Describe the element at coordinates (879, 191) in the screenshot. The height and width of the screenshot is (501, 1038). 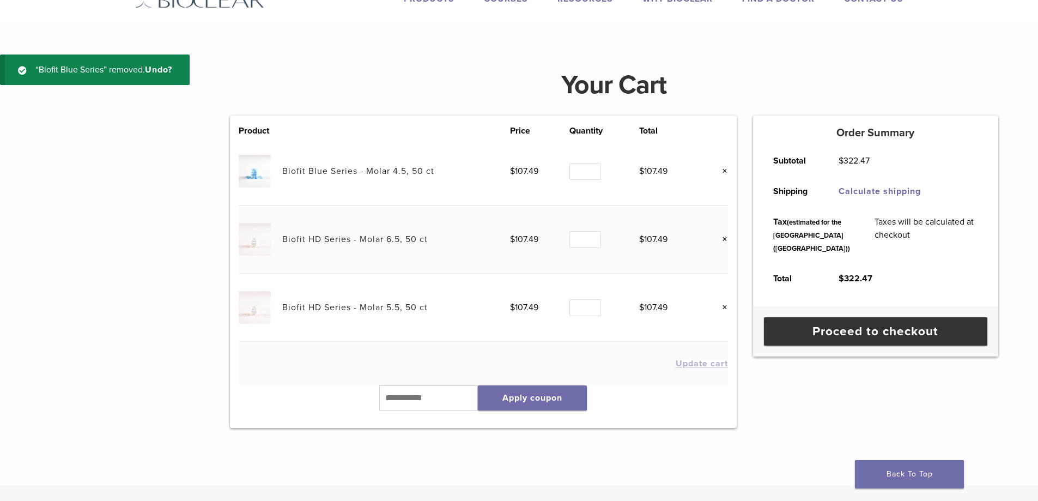
I see `a: Calculate shipping` at that location.